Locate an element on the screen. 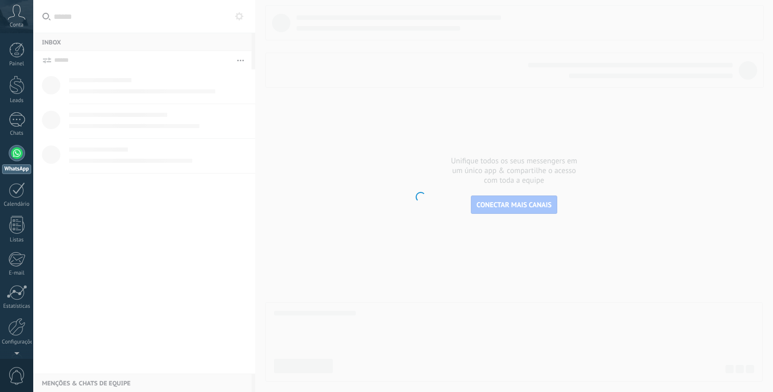 This screenshot has width=773, height=392. div: Estatísticas is located at coordinates (17, 307).